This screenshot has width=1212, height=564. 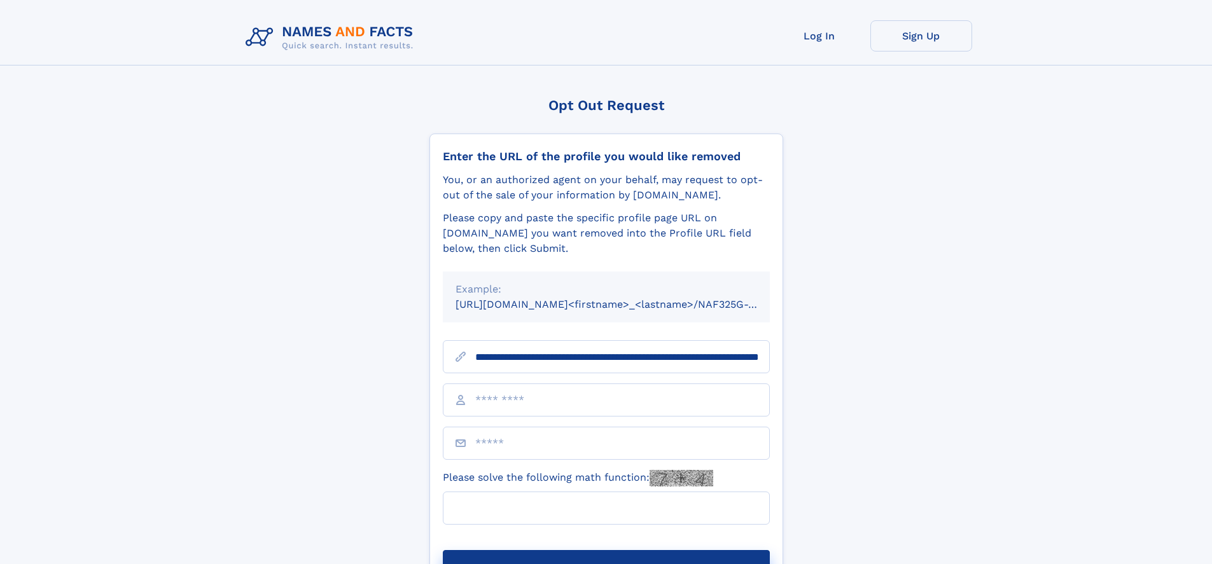 I want to click on div: Opt Out Request, so click(x=606, y=105).